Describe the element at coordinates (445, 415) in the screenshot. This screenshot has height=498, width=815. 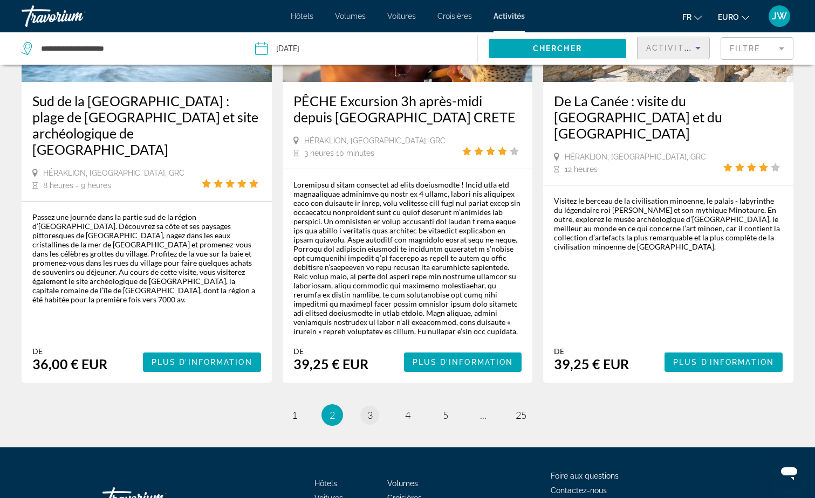
I see `span: 5` at that location.